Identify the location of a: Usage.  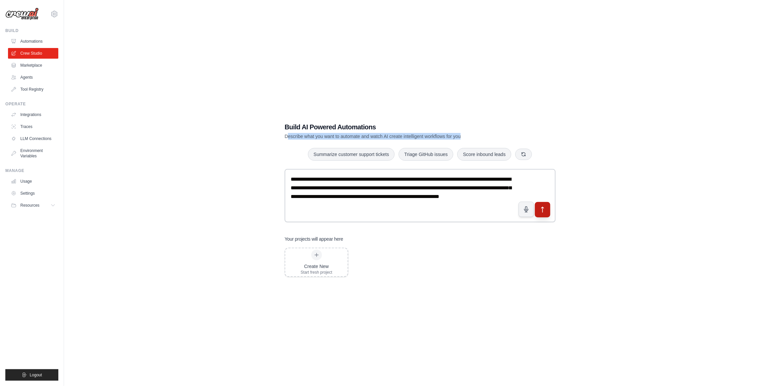
(33, 181).